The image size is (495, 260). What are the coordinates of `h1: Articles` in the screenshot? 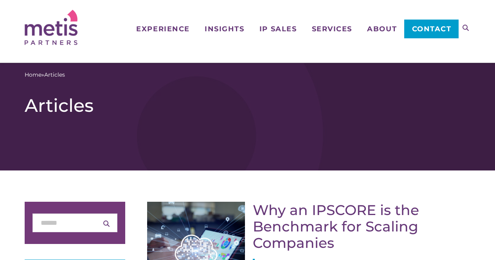 It's located at (247, 106).